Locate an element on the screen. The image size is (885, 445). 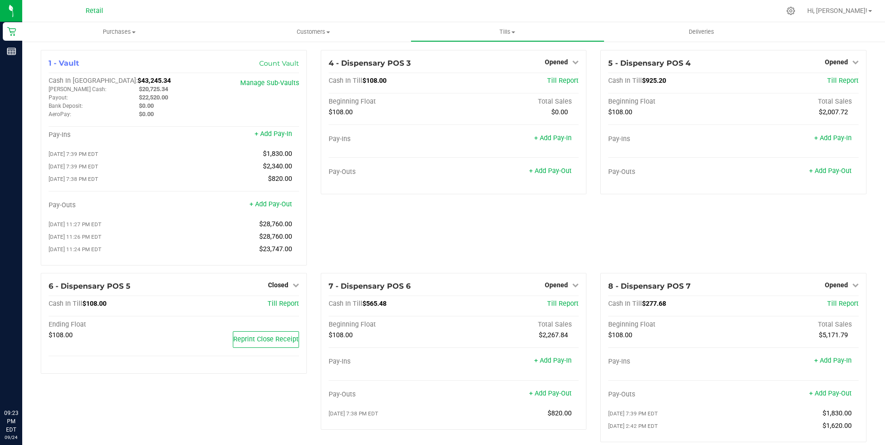
span: Customers is located at coordinates (313, 32).